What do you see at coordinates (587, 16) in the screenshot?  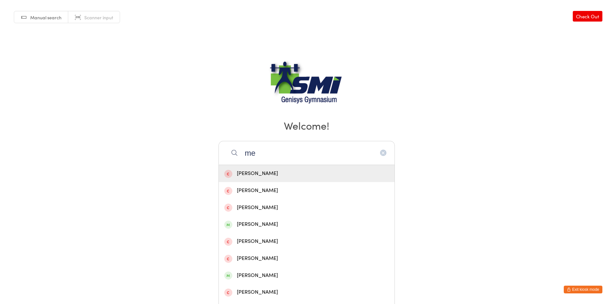 I see `a: Check Out` at bounding box center [587, 16].